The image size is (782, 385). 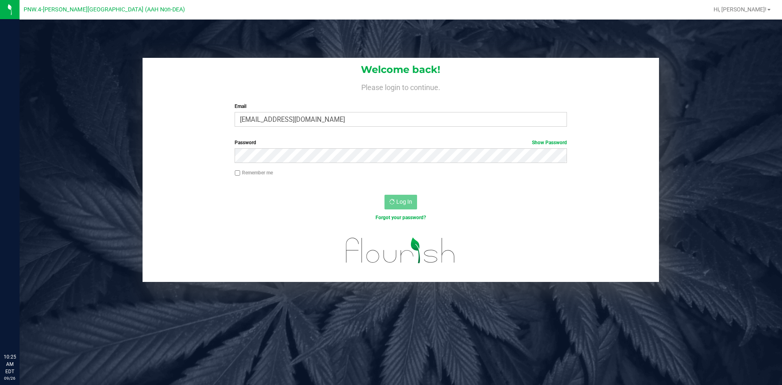 I want to click on a: Forgot your password?, so click(x=401, y=218).